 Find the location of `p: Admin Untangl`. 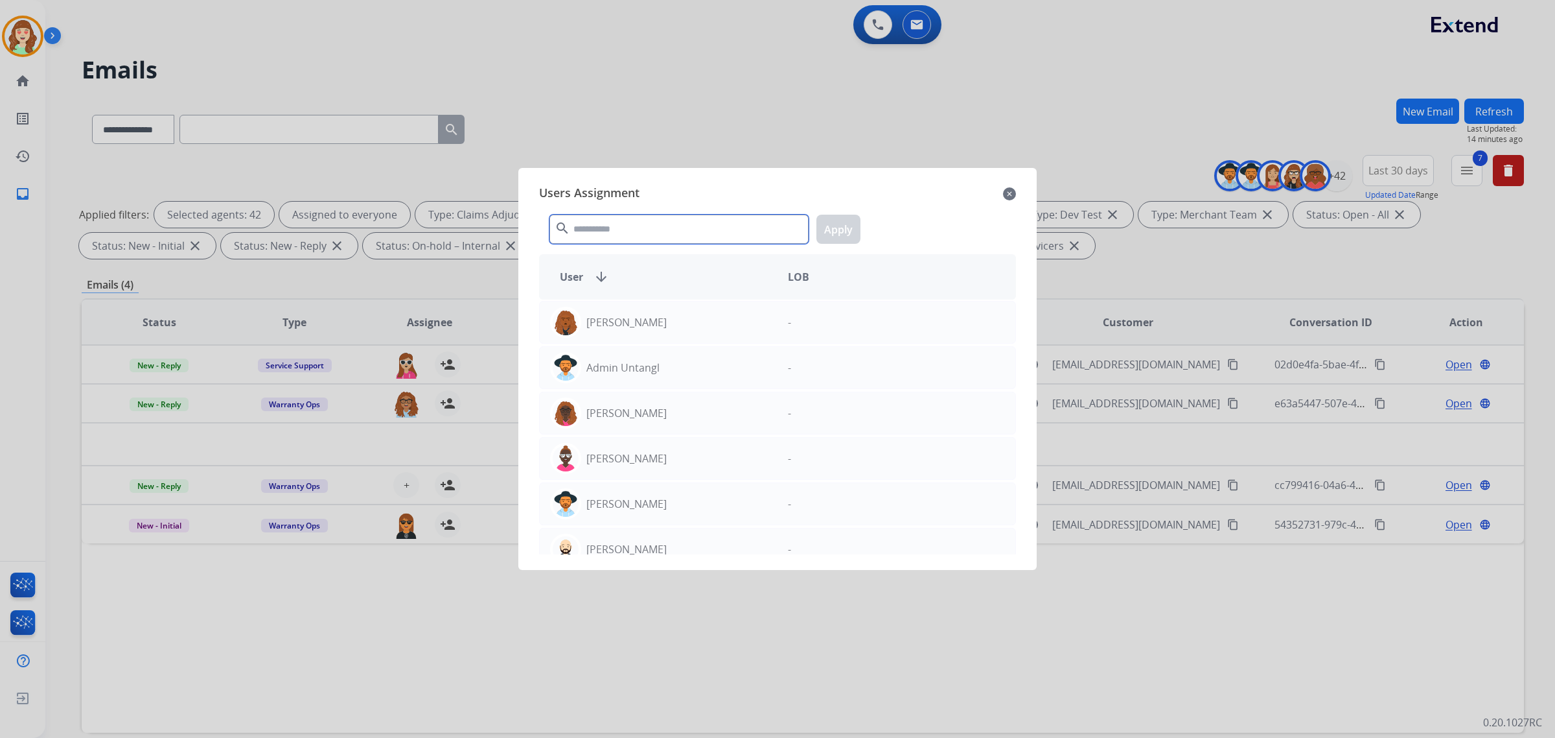

p: Admin Untangl is located at coordinates (623, 367).